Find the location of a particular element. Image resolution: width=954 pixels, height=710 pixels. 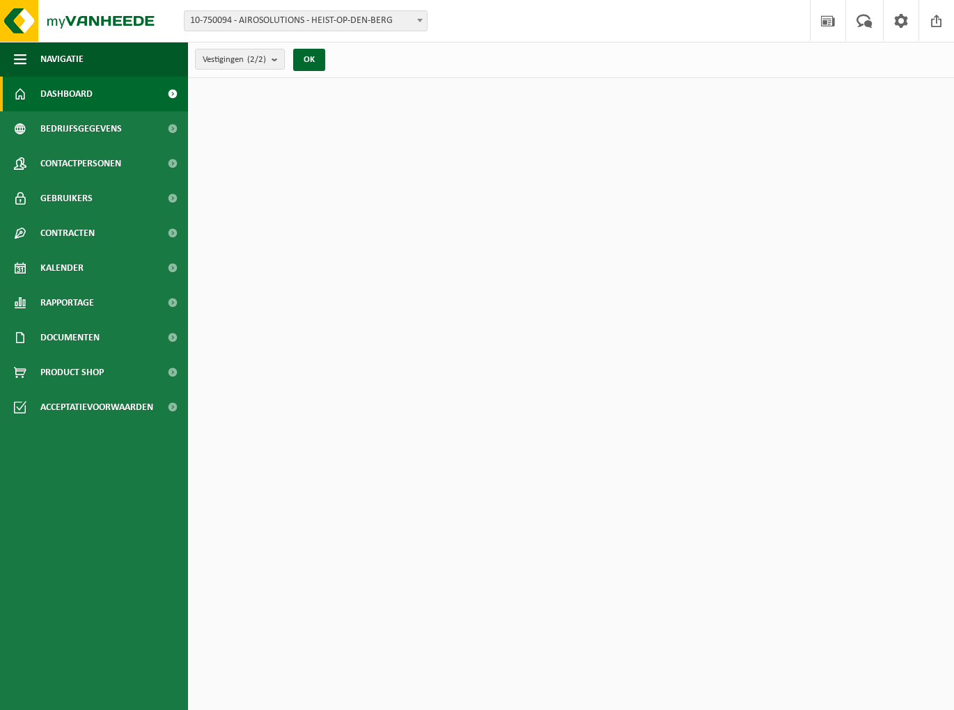

span: Acceptatievoorwaarden is located at coordinates (97, 407).